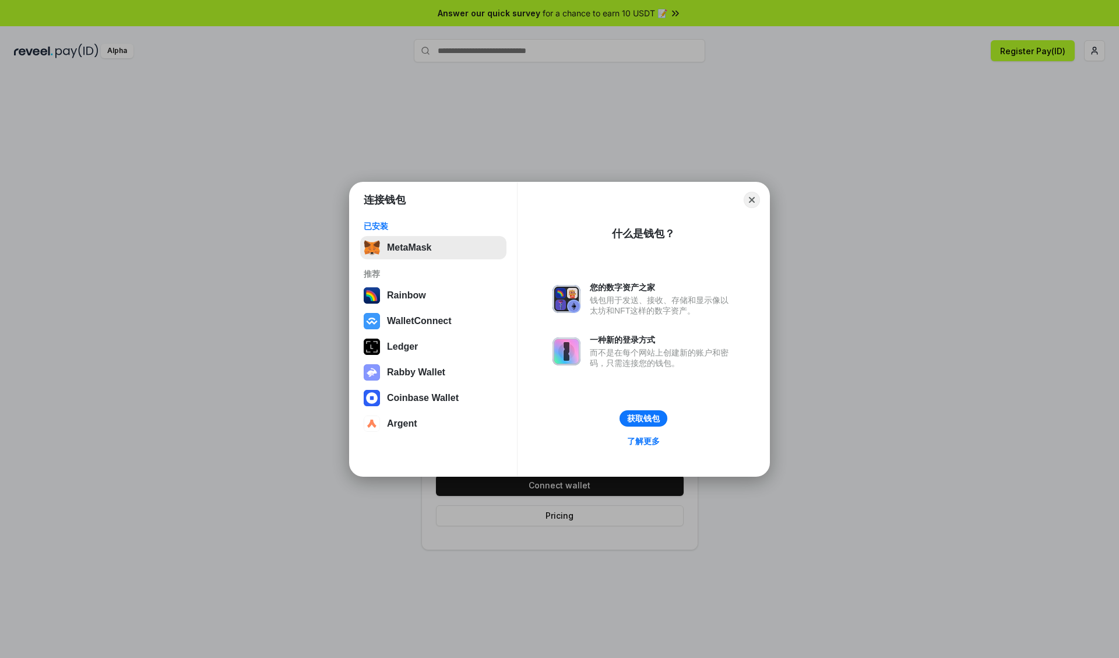 This screenshot has height=658, width=1119. I want to click on a: 了解更多, so click(643, 441).